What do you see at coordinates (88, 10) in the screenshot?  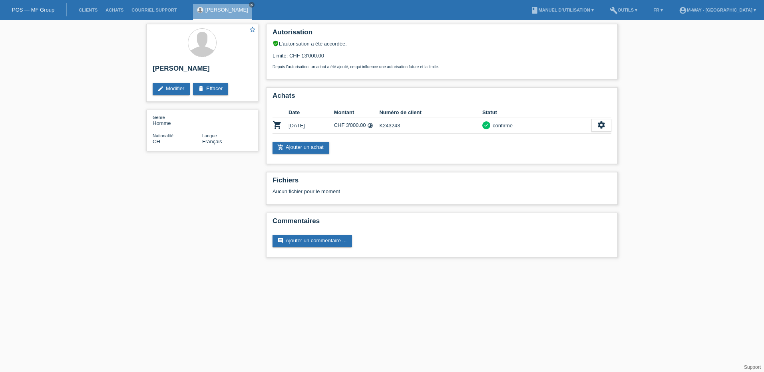 I see `a: Clients` at bounding box center [88, 10].